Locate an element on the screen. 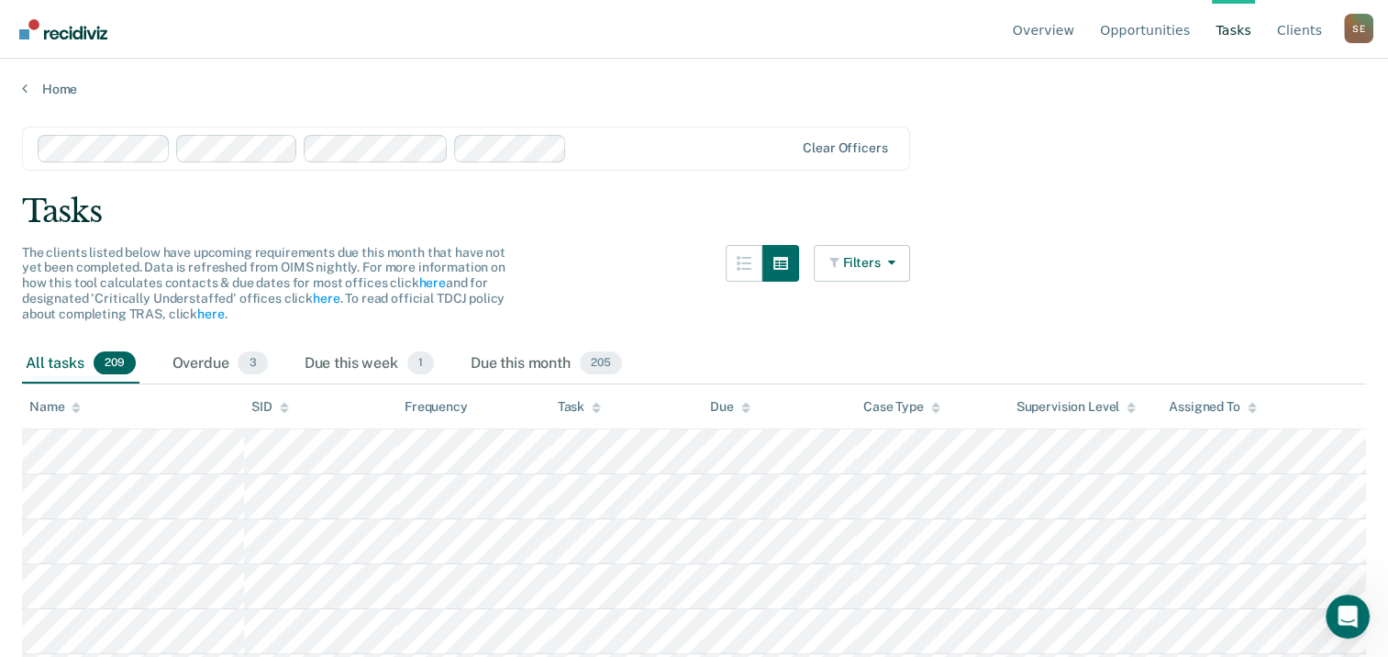 This screenshot has width=1388, height=657. div: Frequency is located at coordinates (436, 406).